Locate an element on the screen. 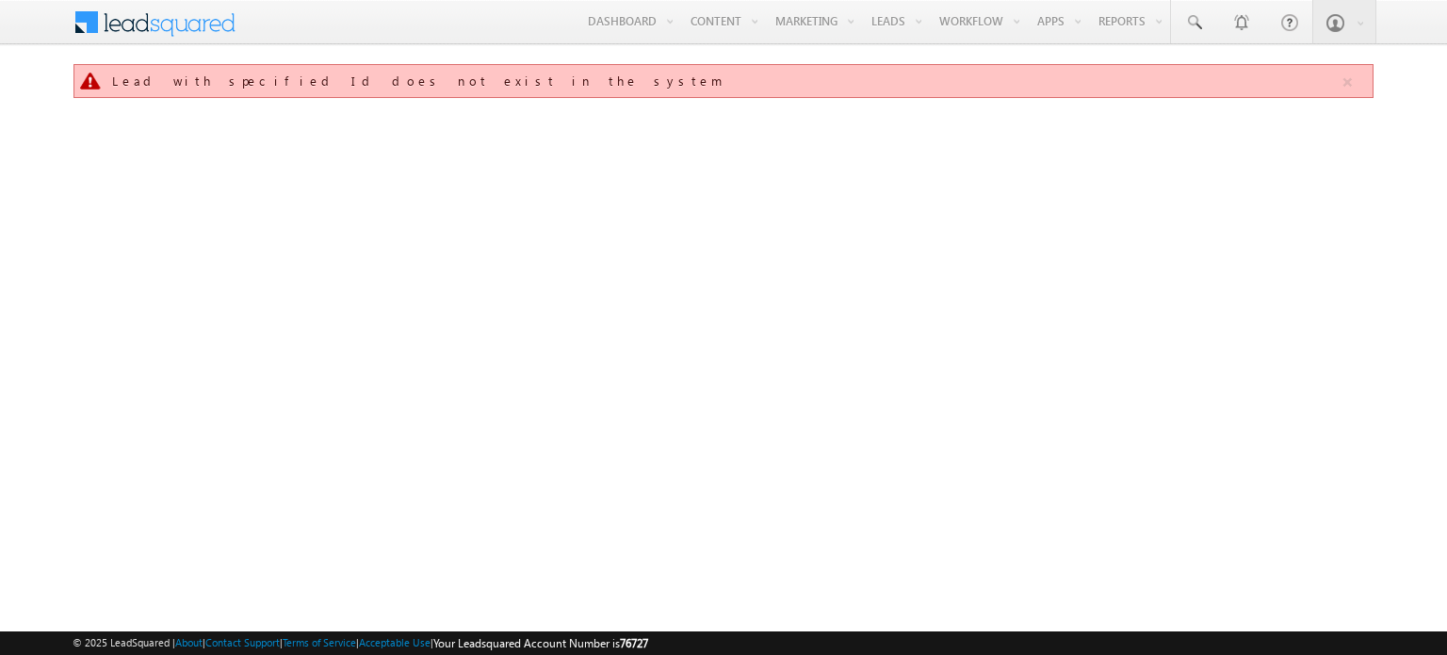  div: Lead with specified Id does not exist in the system is located at coordinates (725, 81).